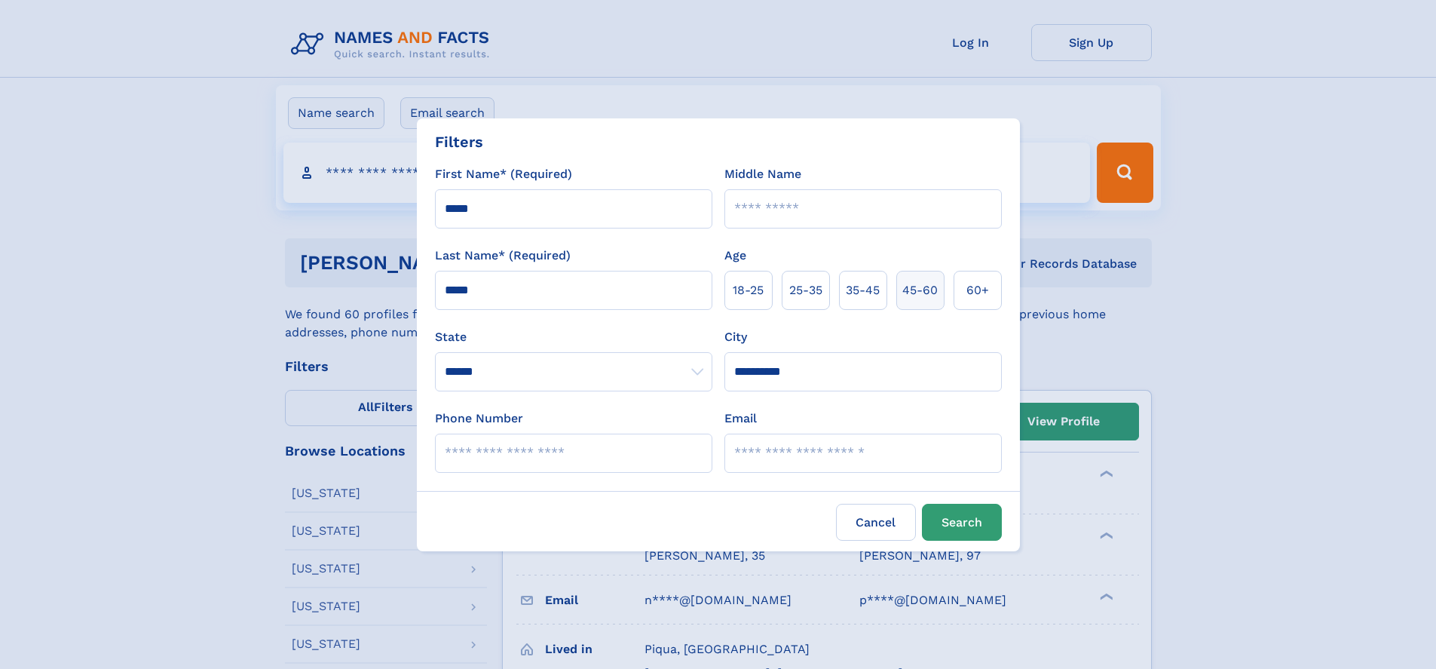  Describe the element at coordinates (504, 174) in the screenshot. I see `label: First Name* (Required)` at that location.